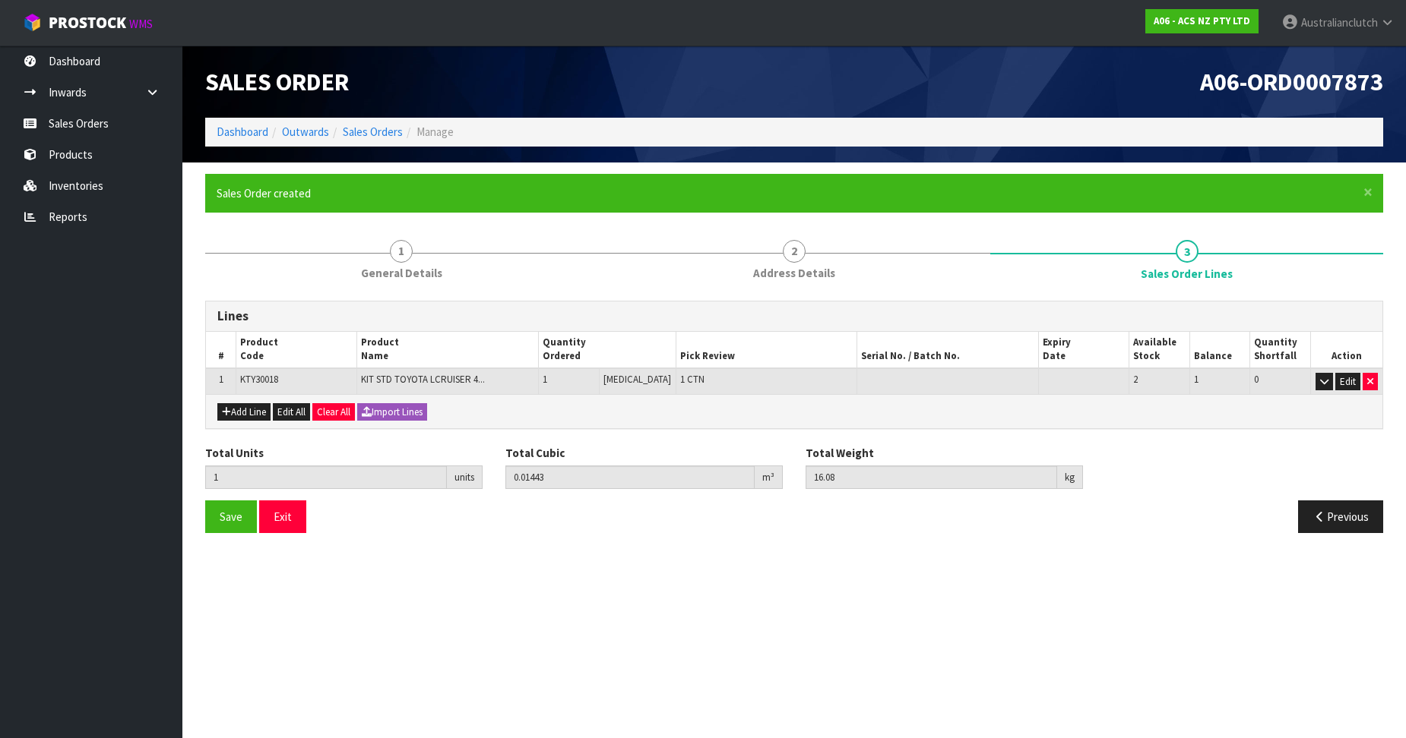 This screenshot has width=1406, height=738. What do you see at coordinates (334, 413) in the screenshot?
I see `button: Clear All` at bounding box center [334, 413].